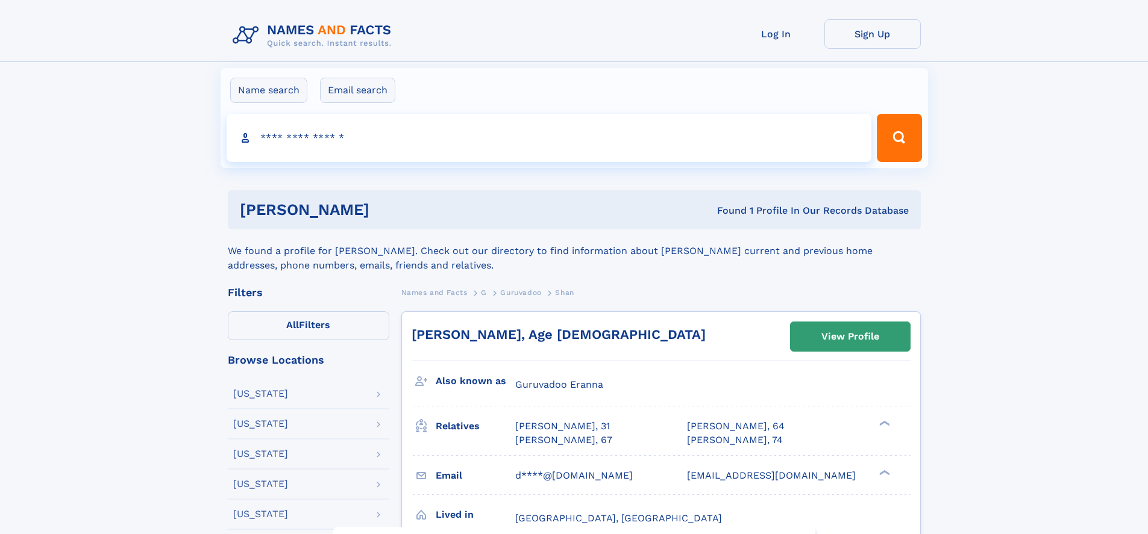 This screenshot has height=534, width=1148. Describe the element at coordinates (776, 34) in the screenshot. I see `a: Log In` at that location.